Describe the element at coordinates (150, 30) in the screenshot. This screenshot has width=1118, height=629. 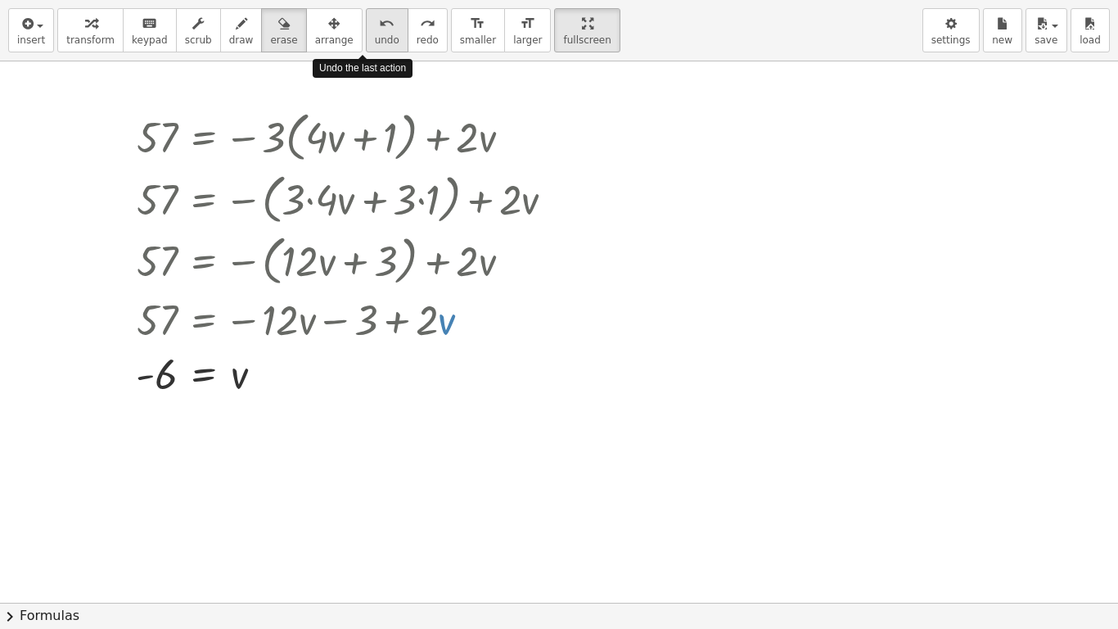
I see `button: keyboardkeypad` at that location.